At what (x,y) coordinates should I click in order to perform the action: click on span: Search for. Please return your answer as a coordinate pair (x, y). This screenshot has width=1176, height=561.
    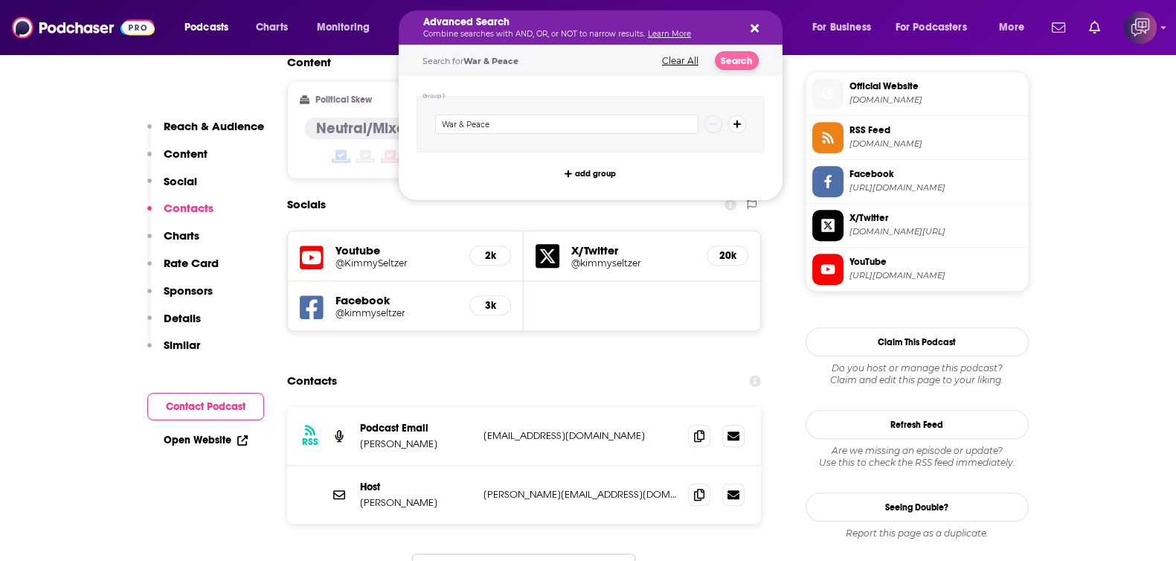
    Looking at the image, I should click on (470, 61).